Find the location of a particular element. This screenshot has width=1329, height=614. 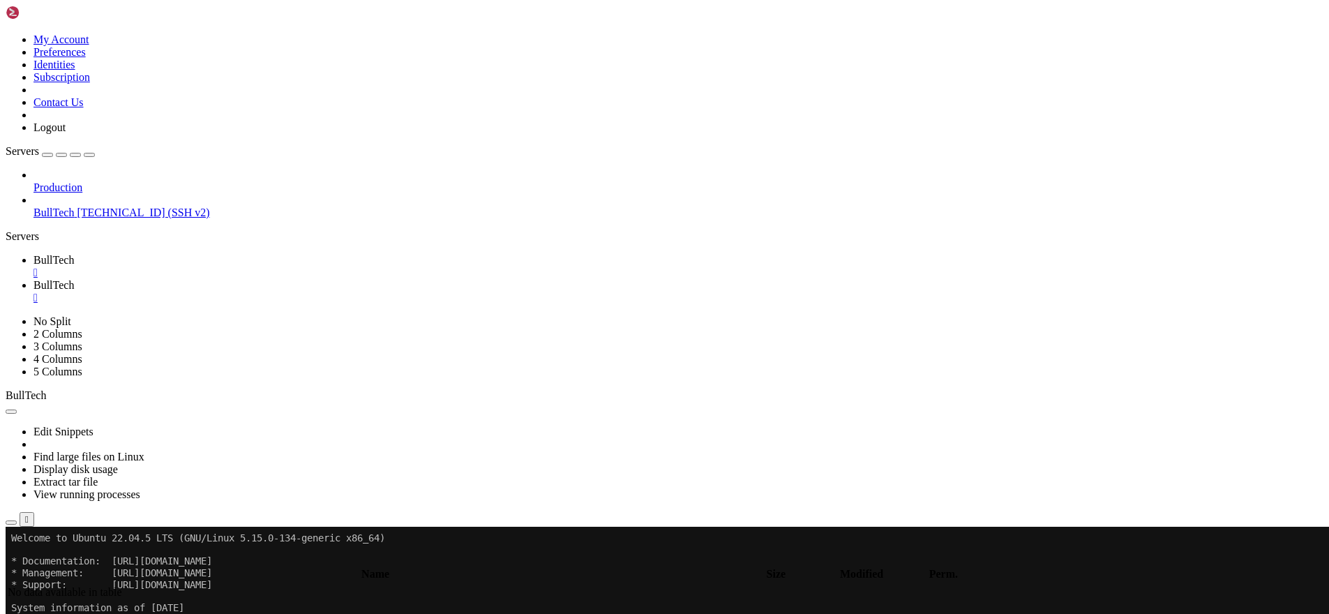

th: Modified: activate to sort column ascending is located at coordinates (861, 574).